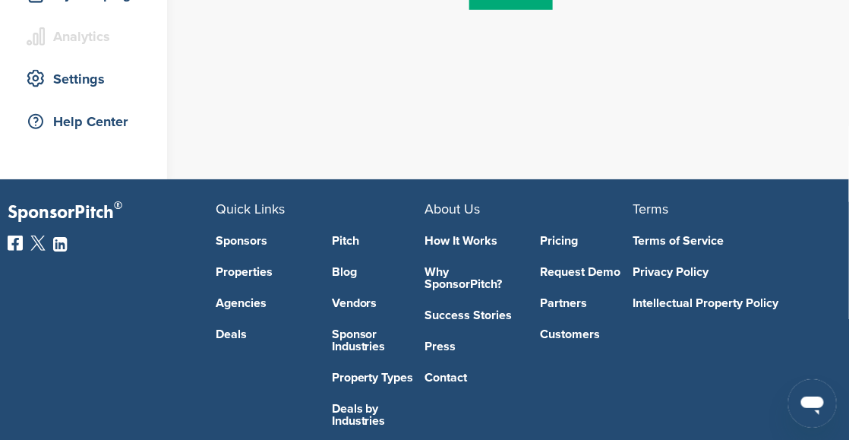  I want to click on a: Privacy Policy, so click(726, 272).